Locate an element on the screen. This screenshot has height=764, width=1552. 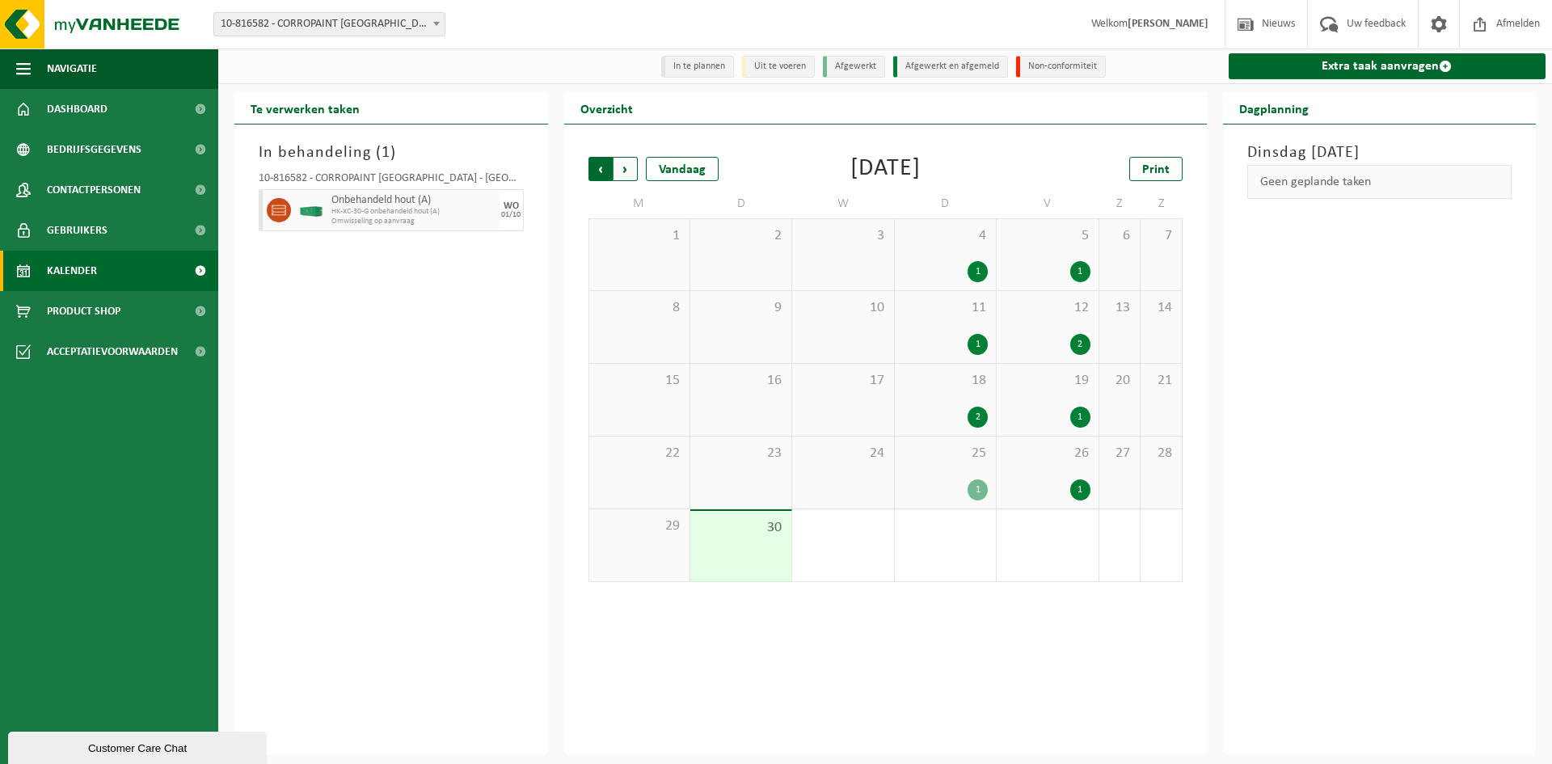
span: Onbehandeld hout (A) is located at coordinates (413, 200).